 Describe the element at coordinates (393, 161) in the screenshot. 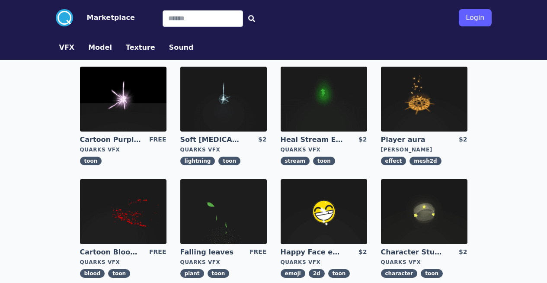

I see `span: effect` at that location.